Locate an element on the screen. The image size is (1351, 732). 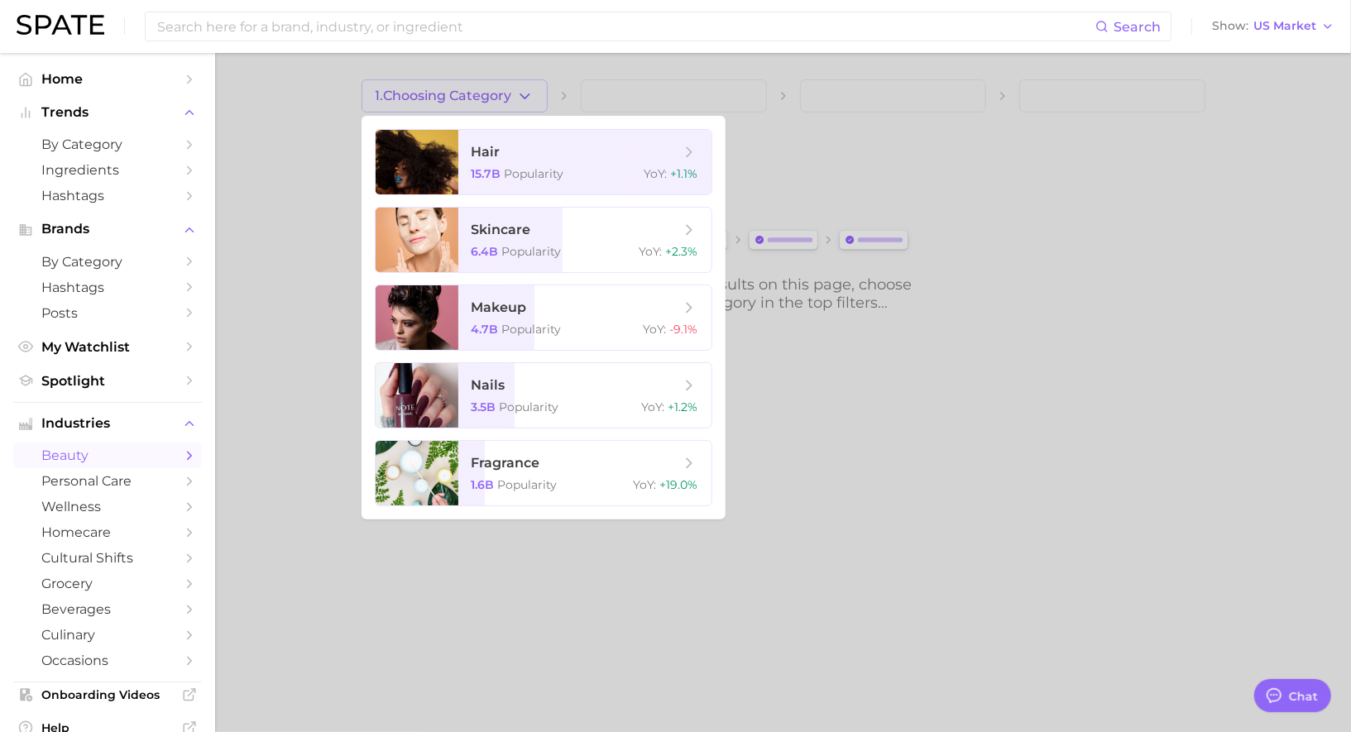
span: Search is located at coordinates (1137, 26).